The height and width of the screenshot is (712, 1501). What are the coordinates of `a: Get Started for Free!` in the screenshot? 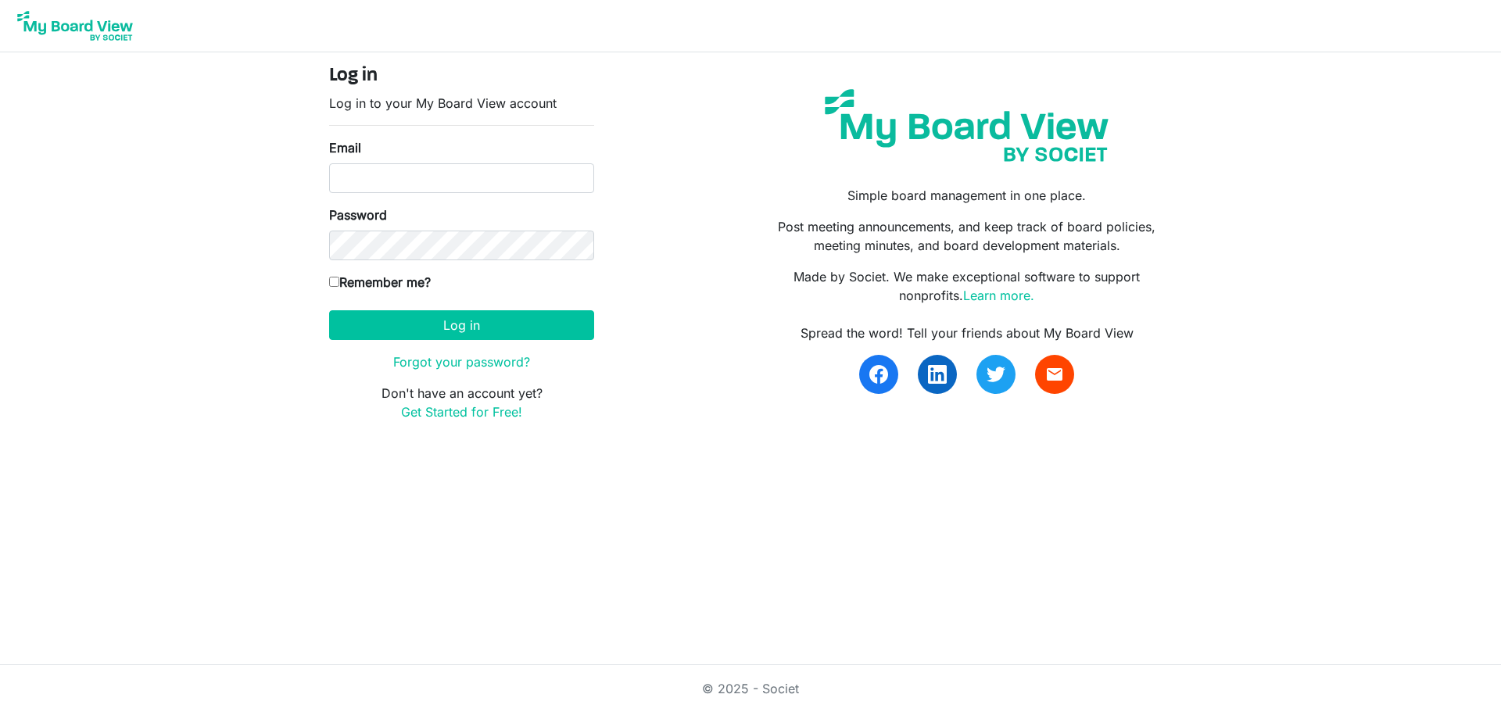 It's located at (461, 412).